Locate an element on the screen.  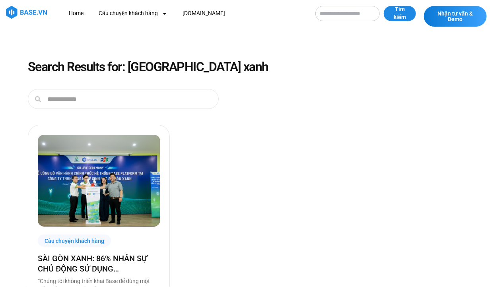
a: Câu chuyện khách hàng is located at coordinates (133, 13).